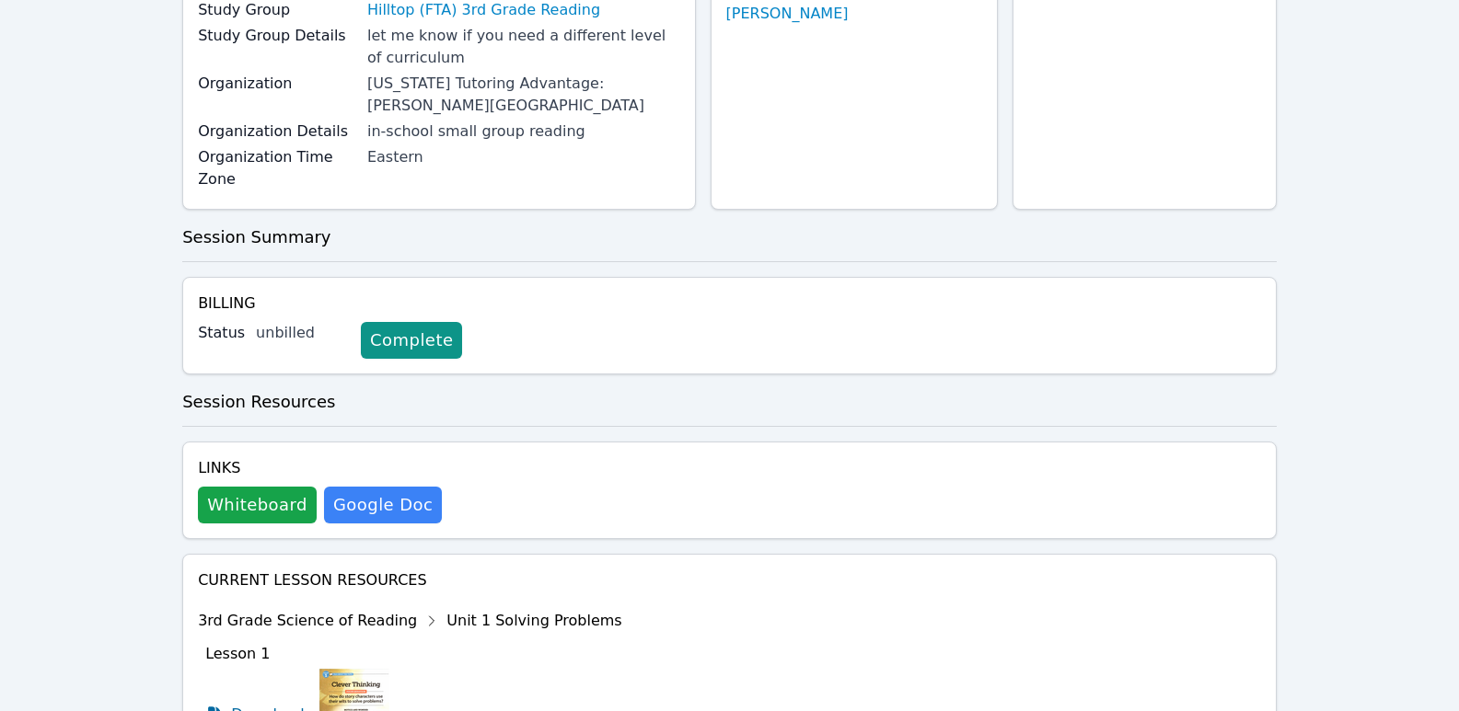 The width and height of the screenshot is (1459, 711). I want to click on div: unbilled, so click(301, 333).